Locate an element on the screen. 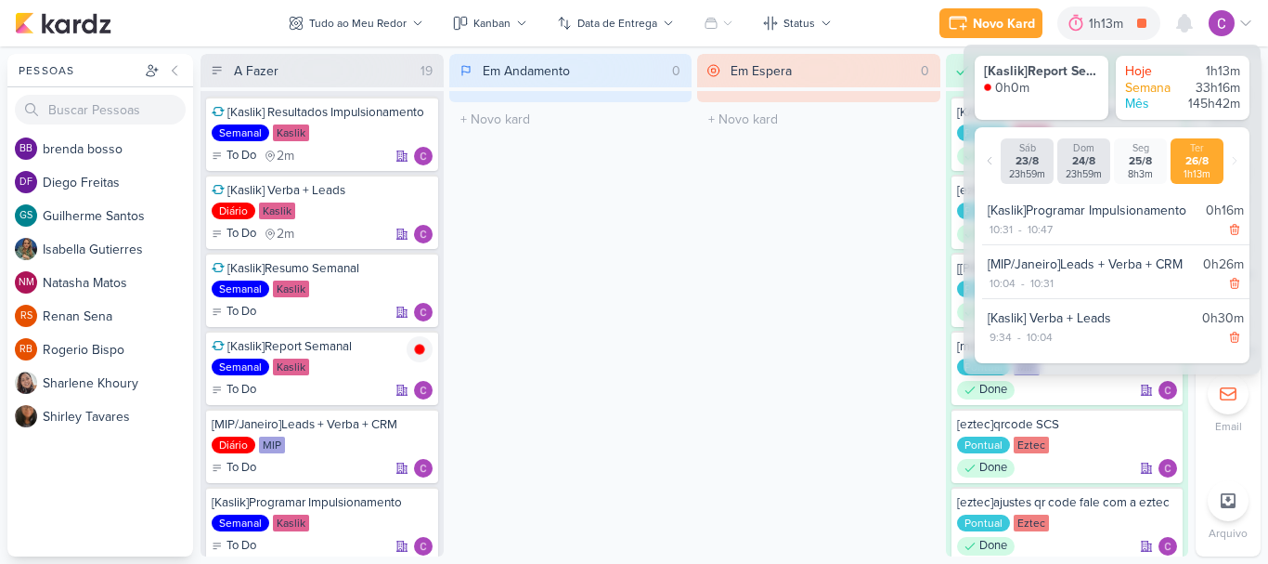 The image size is (1268, 564). div: 0h26m is located at coordinates (1224, 264).